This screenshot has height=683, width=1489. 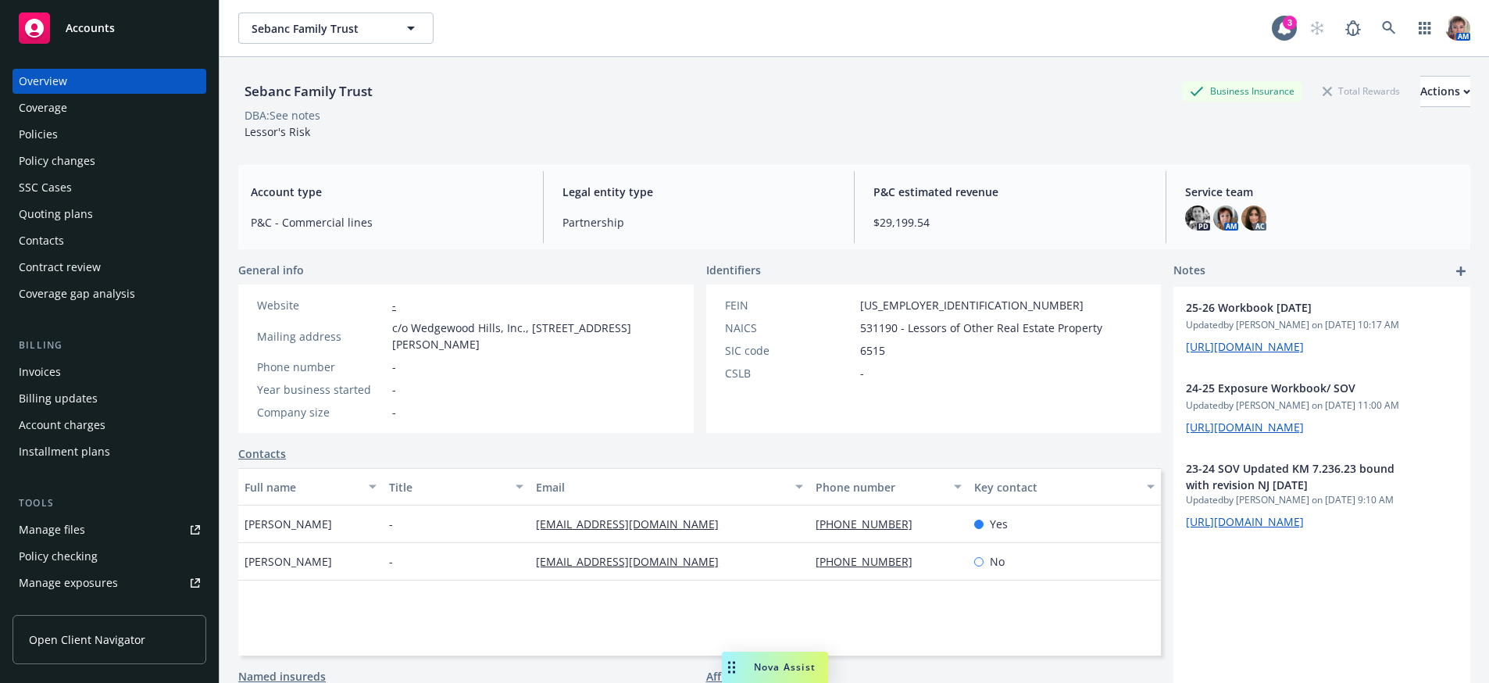 I want to click on a: SSC Cases, so click(x=109, y=187).